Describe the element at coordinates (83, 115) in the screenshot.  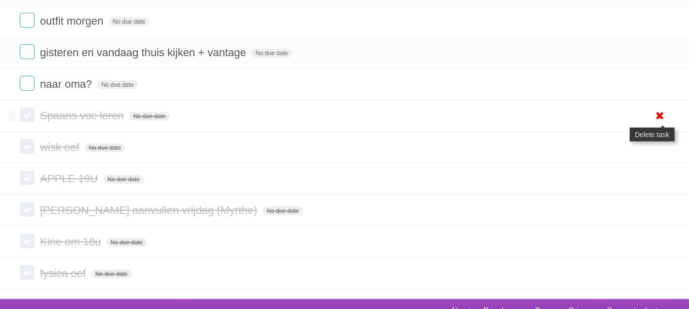
I see `span: Spaans voc leren` at that location.